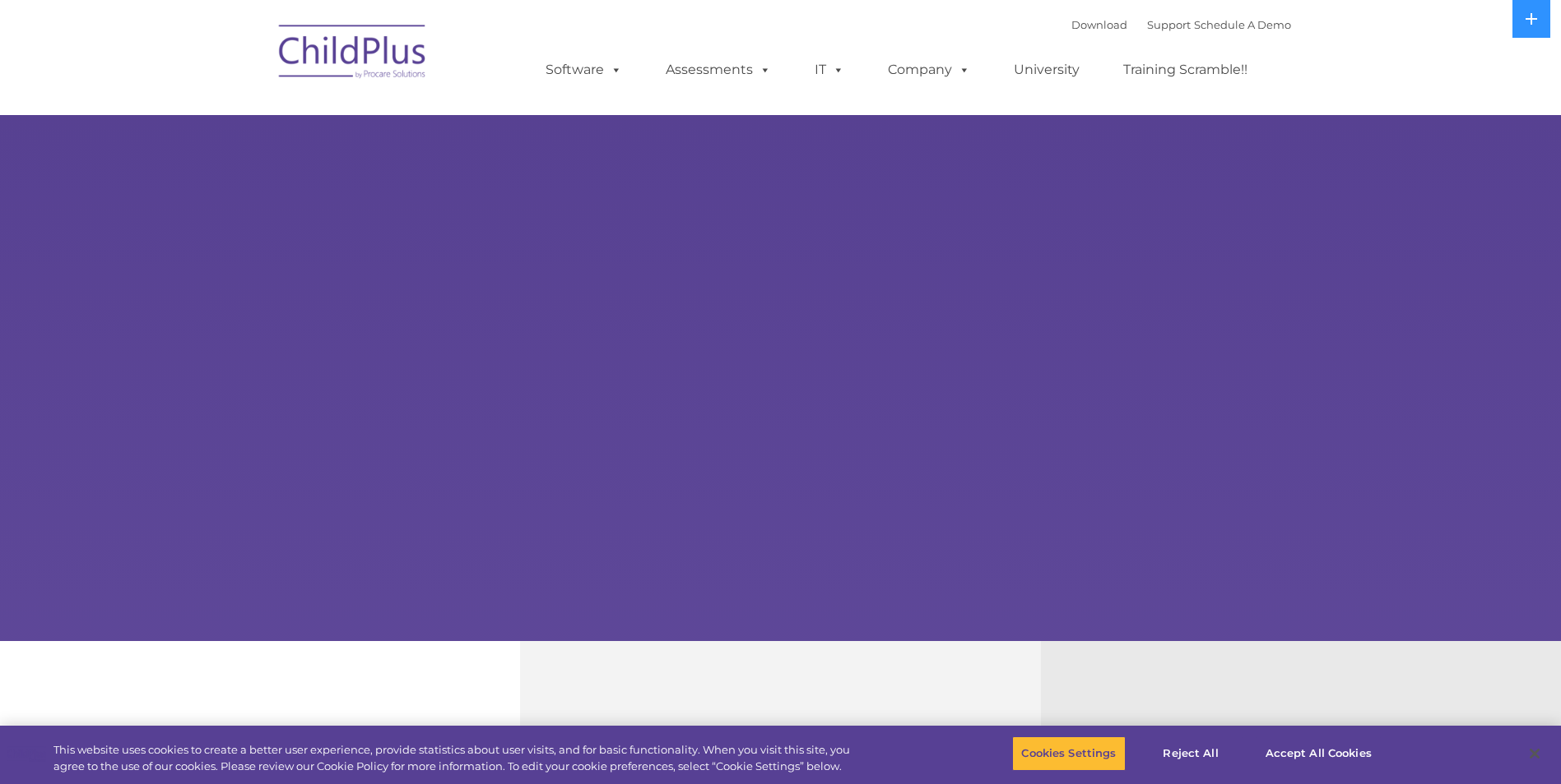  What do you see at coordinates (1068, 754) in the screenshot?
I see `button: Cookies Settings` at bounding box center [1068, 754].